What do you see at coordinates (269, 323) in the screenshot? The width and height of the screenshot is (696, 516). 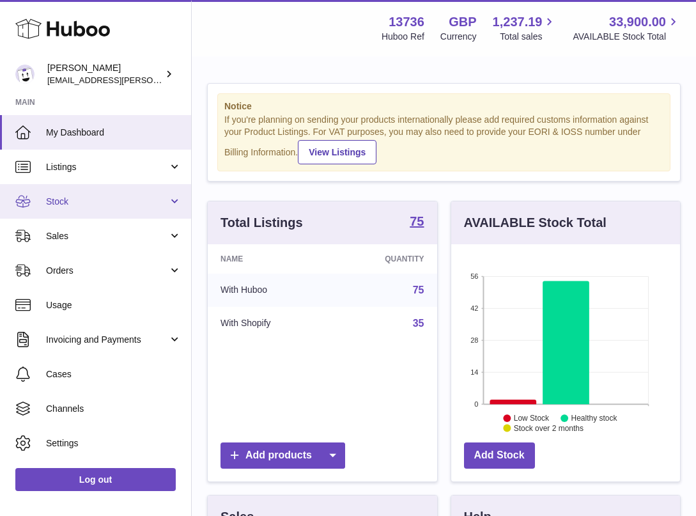 I see `td: With Shopify` at bounding box center [269, 323].